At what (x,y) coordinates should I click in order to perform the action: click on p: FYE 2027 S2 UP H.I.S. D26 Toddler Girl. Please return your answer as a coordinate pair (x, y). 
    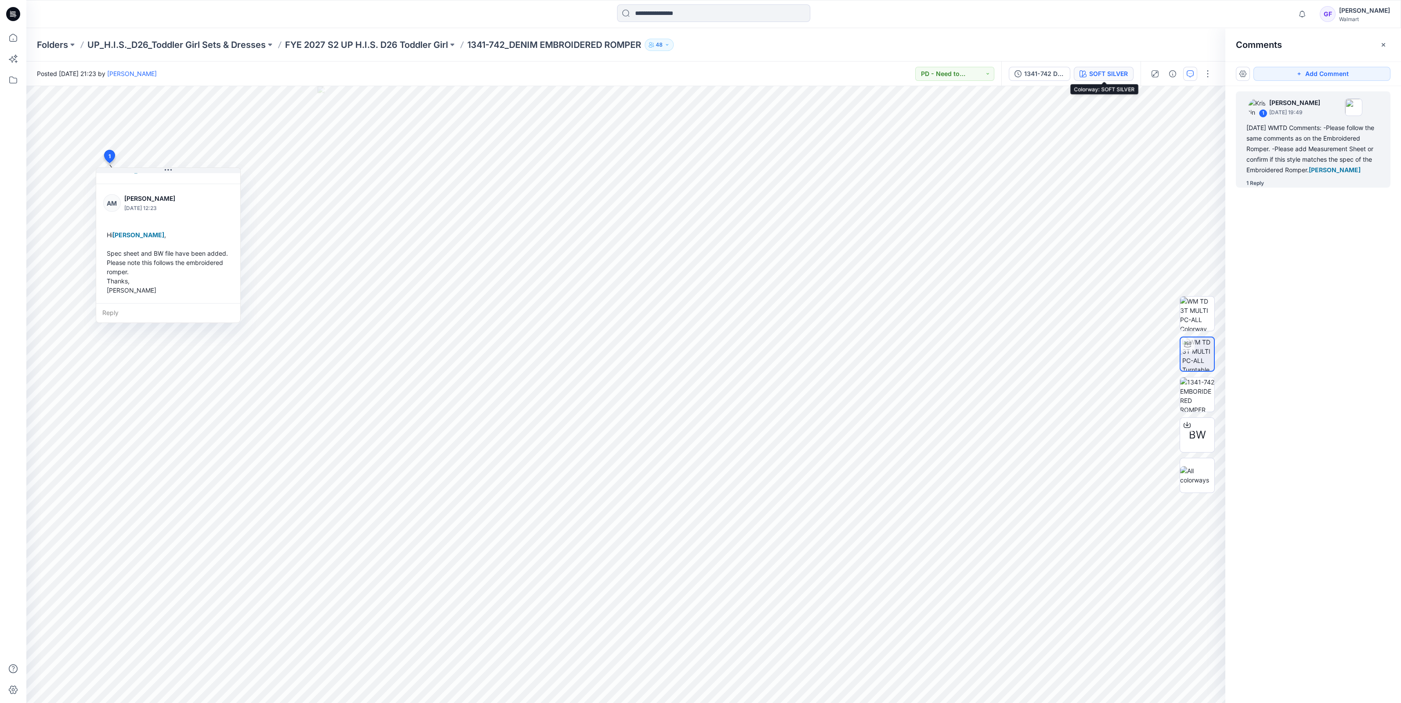
    Looking at the image, I should click on (366, 45).